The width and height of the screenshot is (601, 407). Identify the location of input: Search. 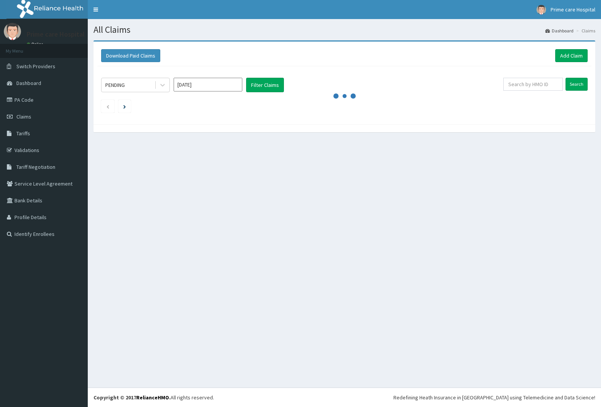
(576, 84).